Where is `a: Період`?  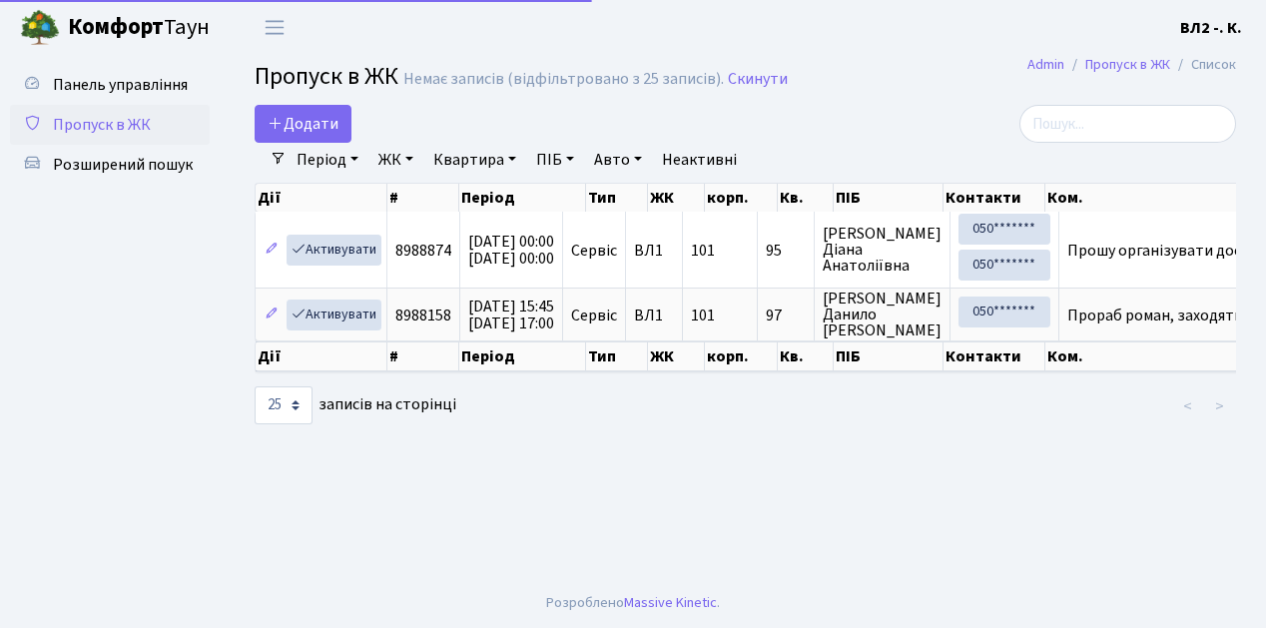 a: Період is located at coordinates (327, 160).